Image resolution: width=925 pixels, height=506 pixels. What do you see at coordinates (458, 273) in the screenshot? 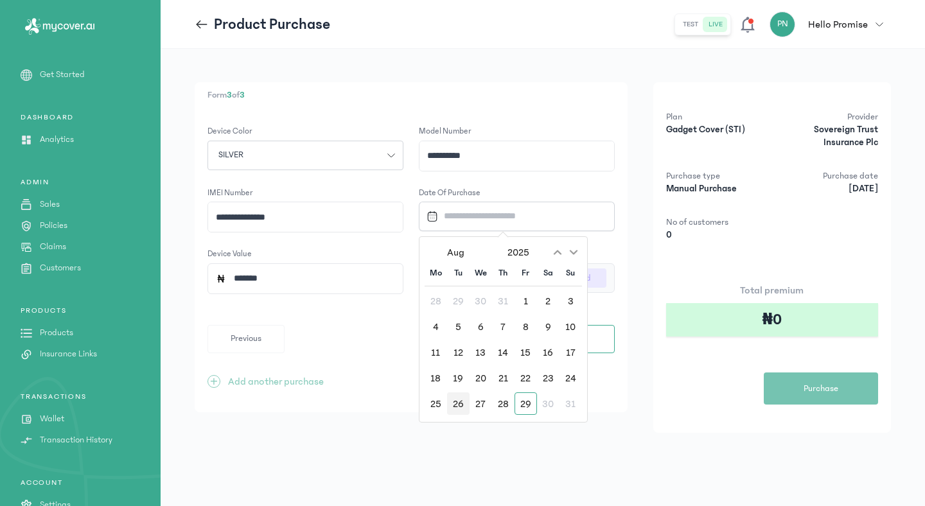
I see `div: Tu` at bounding box center [458, 273].